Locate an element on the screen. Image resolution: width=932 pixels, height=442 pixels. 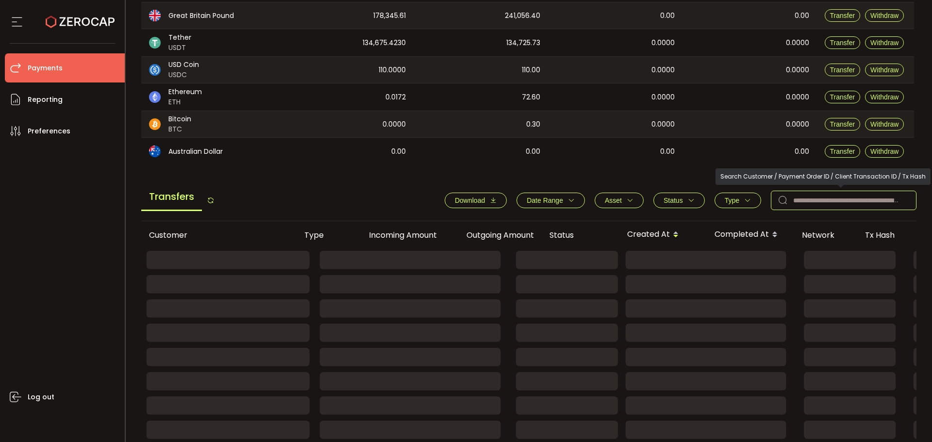
span: 241,056.40 is located at coordinates (523, 16).